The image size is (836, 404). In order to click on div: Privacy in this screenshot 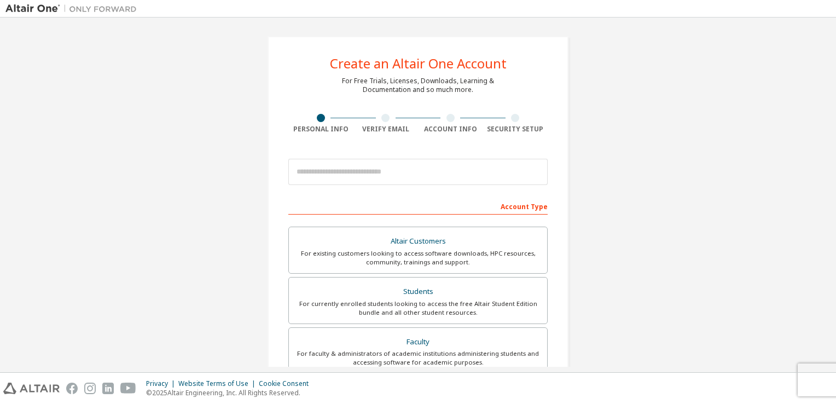, I will do `click(162, 383)`.